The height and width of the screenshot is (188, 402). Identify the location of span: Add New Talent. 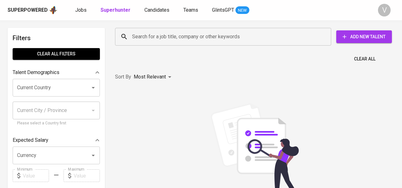
(364, 37).